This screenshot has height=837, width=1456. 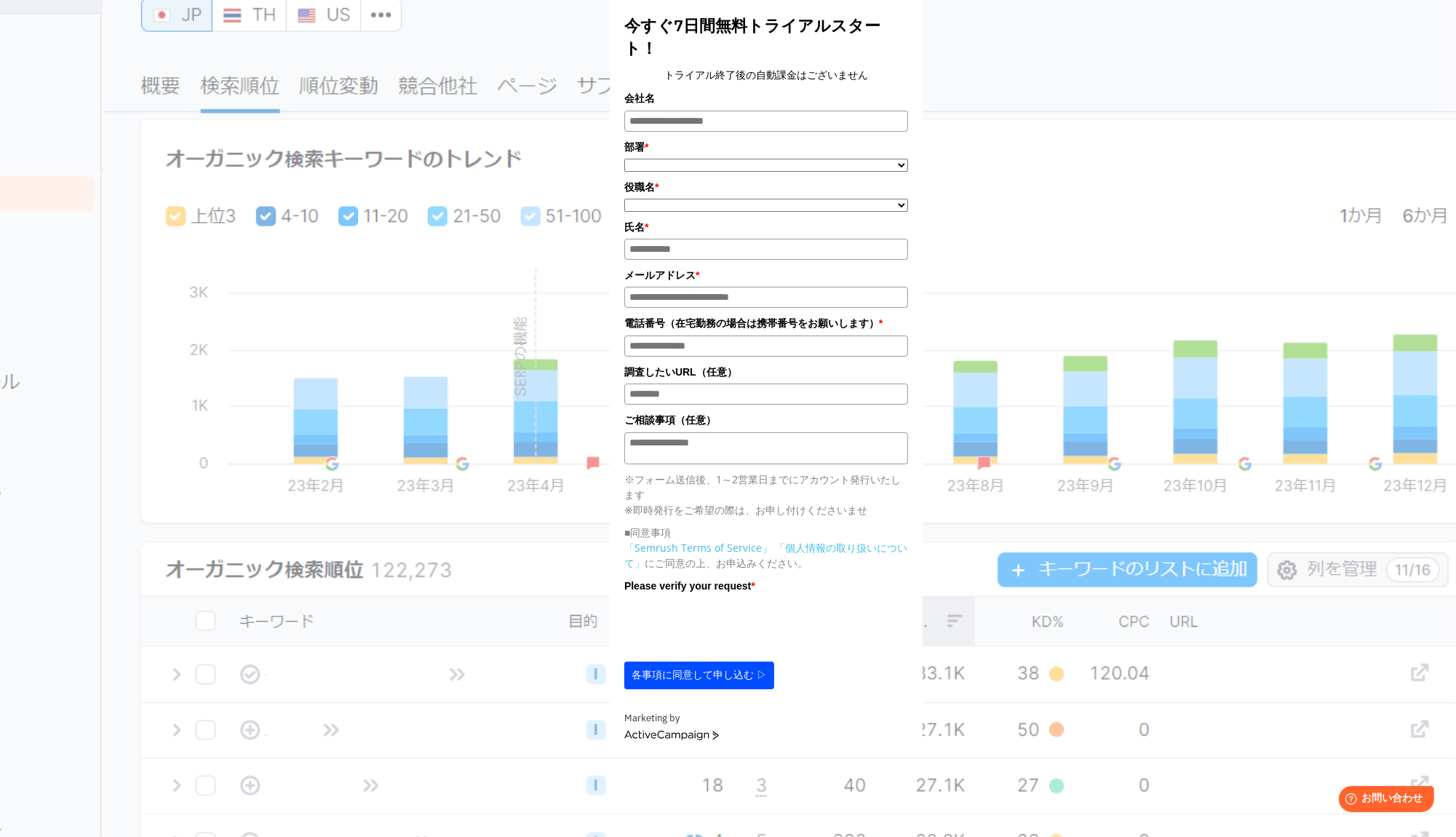 What do you see at coordinates (767, 275) in the screenshot?
I see `label: メールアドレス` at bounding box center [767, 275].